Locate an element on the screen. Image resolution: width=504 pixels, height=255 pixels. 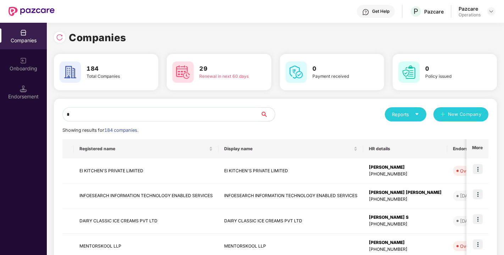
img: New Pazcare Logo is located at coordinates (32, 11).